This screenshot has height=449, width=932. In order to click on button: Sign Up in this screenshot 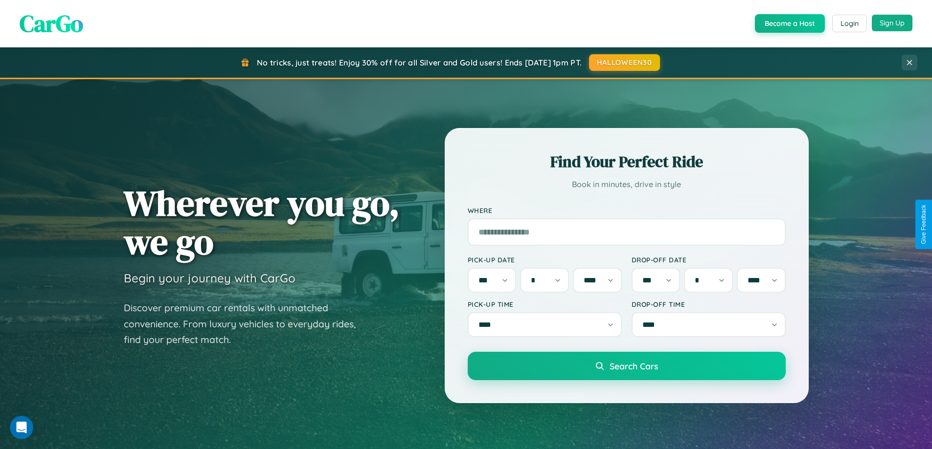, I will do `click(891, 23)`.